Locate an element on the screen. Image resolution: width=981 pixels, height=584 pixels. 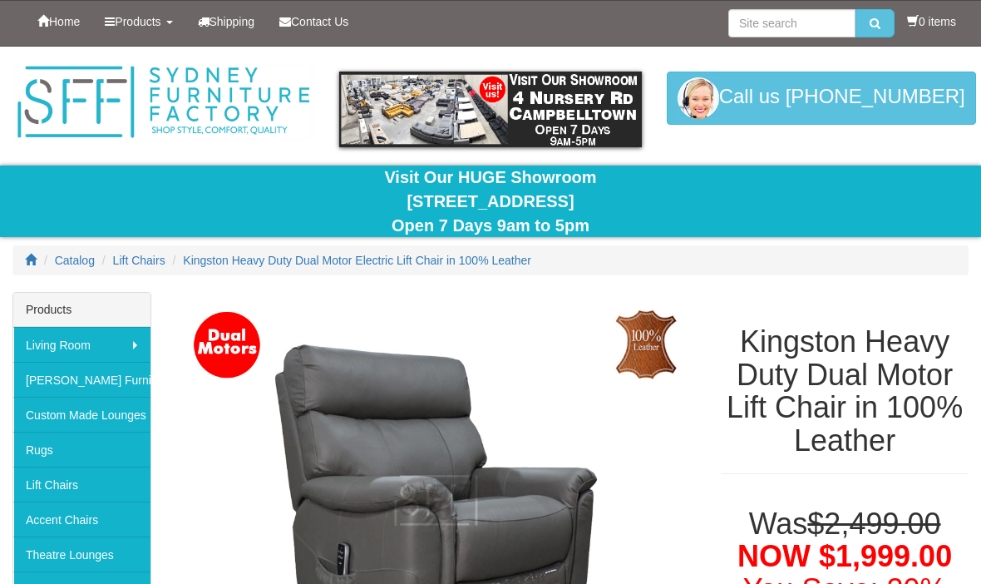
input: Site search is located at coordinates (792, 23).